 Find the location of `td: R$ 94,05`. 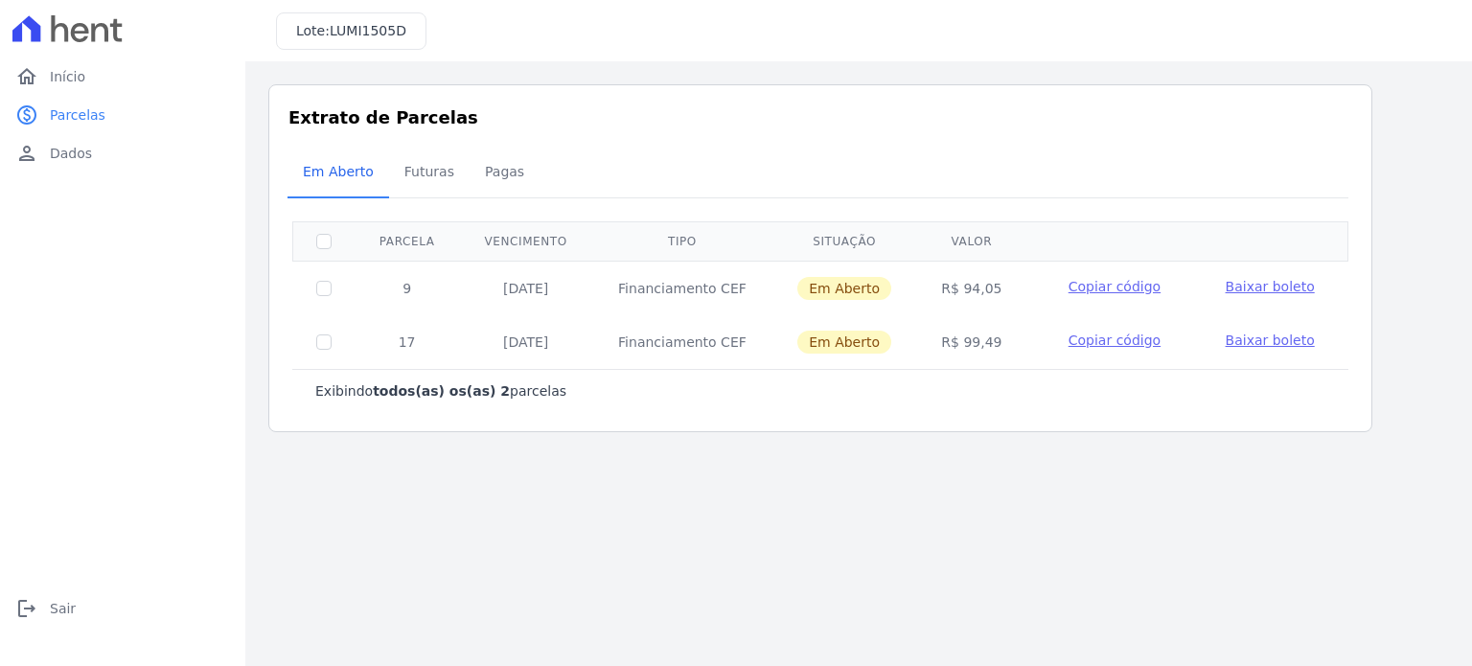

td: R$ 94,05 is located at coordinates (971, 287).